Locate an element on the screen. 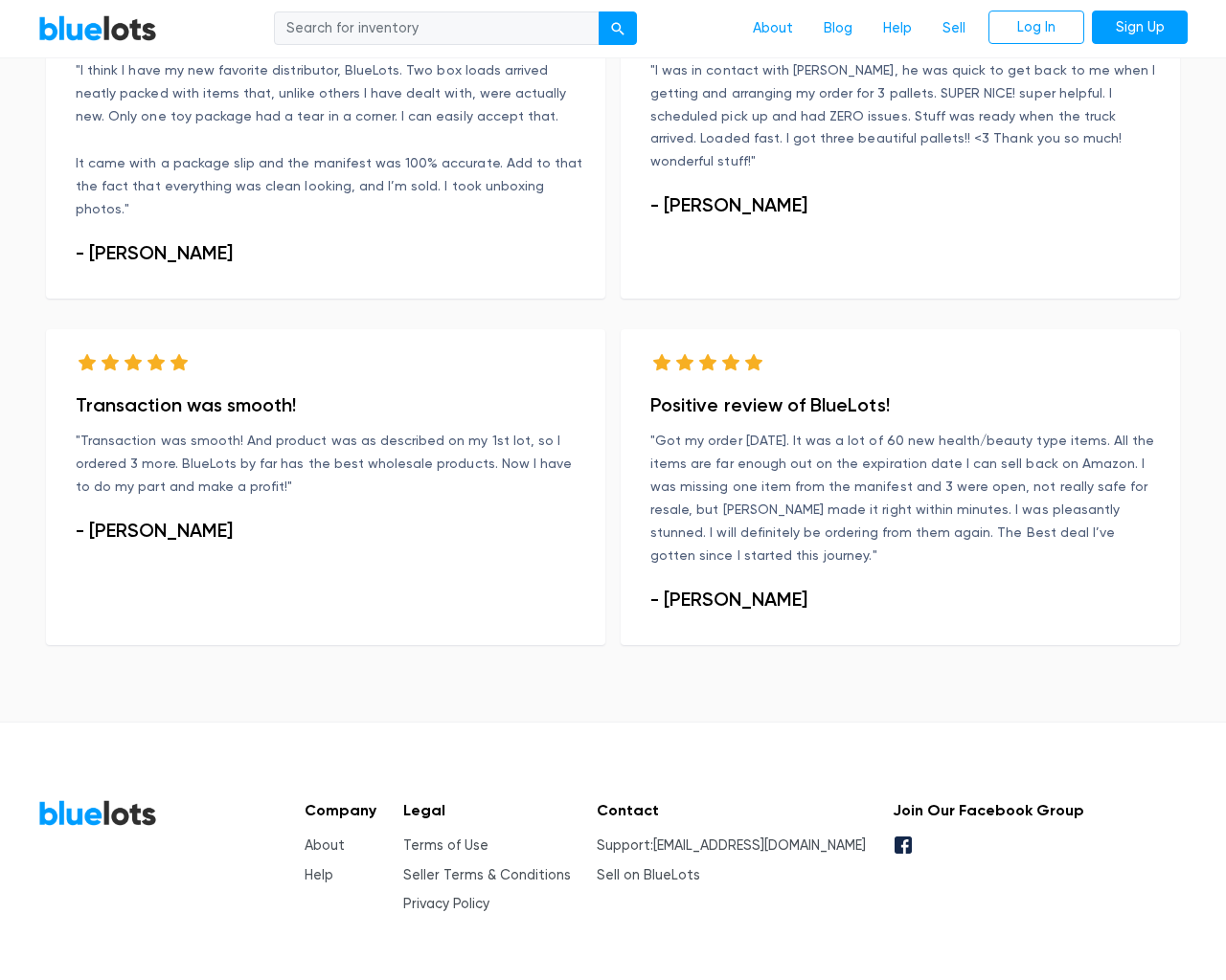 This screenshot has height=980, width=1226. h5: Legal is located at coordinates (486, 809).